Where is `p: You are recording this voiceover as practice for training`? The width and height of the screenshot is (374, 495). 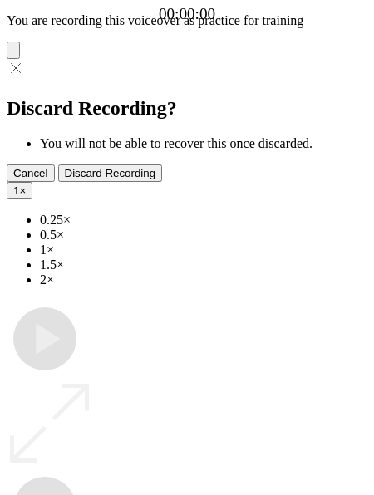
p: You are recording this voiceover as practice for training is located at coordinates (187, 21).